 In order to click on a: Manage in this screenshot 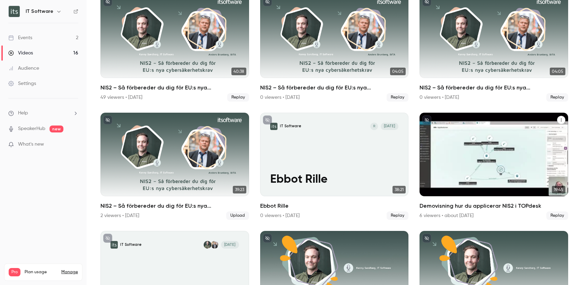, I will do `click(70, 272)`.